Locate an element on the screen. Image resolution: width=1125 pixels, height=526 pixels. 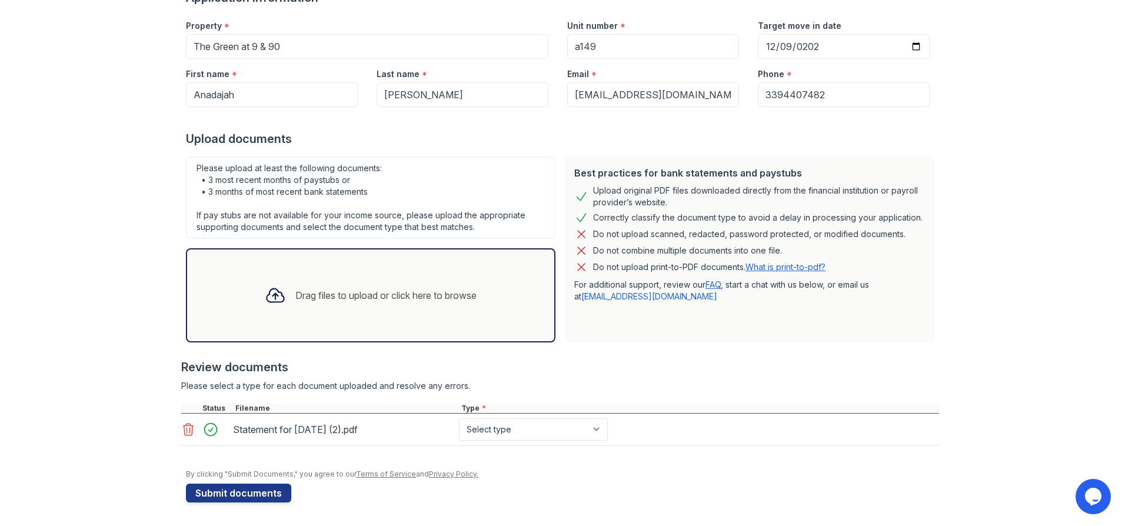
div: By clicking "Submit Documents," you agree to our and is located at coordinates (563, 474).